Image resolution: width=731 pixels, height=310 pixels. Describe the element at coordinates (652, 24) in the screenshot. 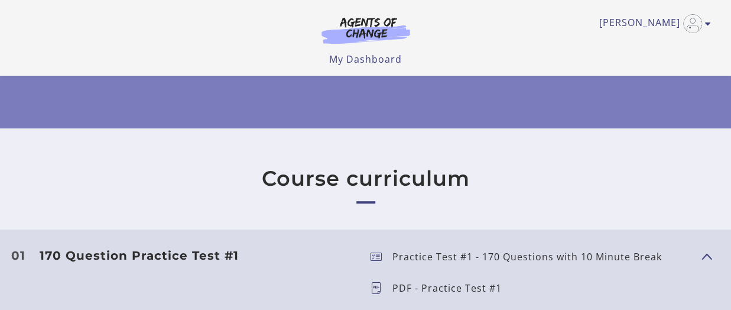

I see `a: Toggle menu` at that location.